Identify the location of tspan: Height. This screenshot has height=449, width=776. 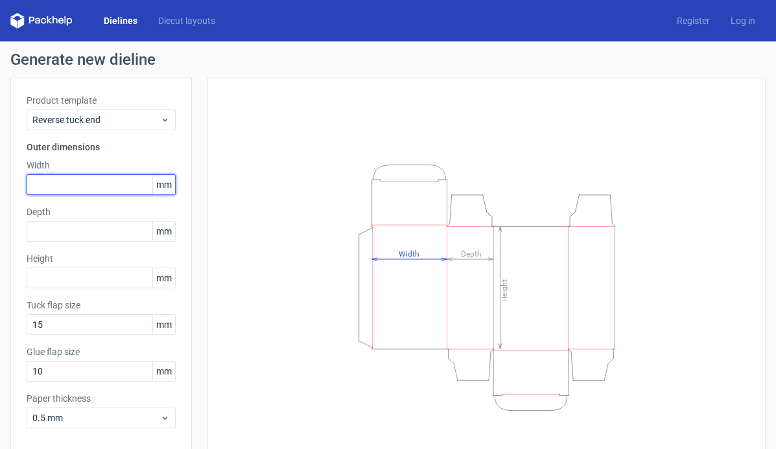
(504, 290).